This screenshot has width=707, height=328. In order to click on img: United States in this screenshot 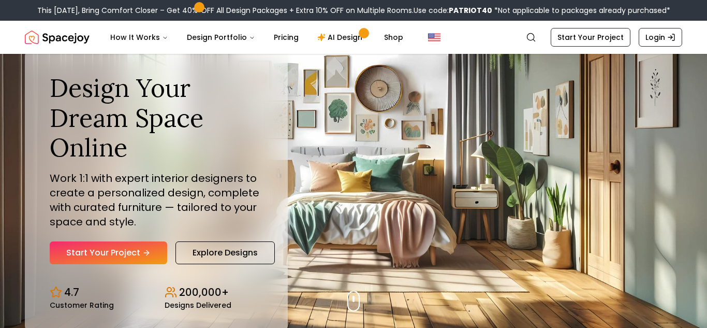, I will do `click(434, 37)`.